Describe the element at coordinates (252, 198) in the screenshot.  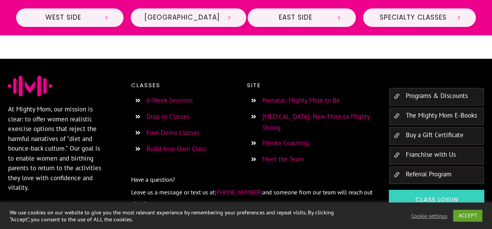
I see `span: and someone from our team will reach out shortly.` at that location.